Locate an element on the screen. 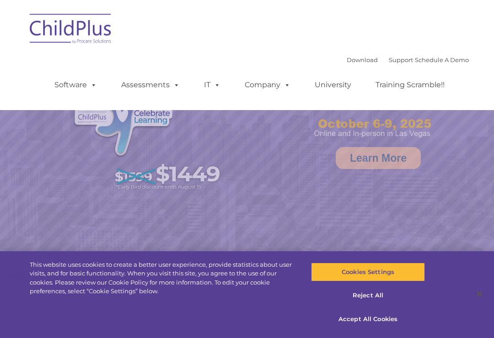 This screenshot has height=338, width=494. a: Support is located at coordinates (400, 60).